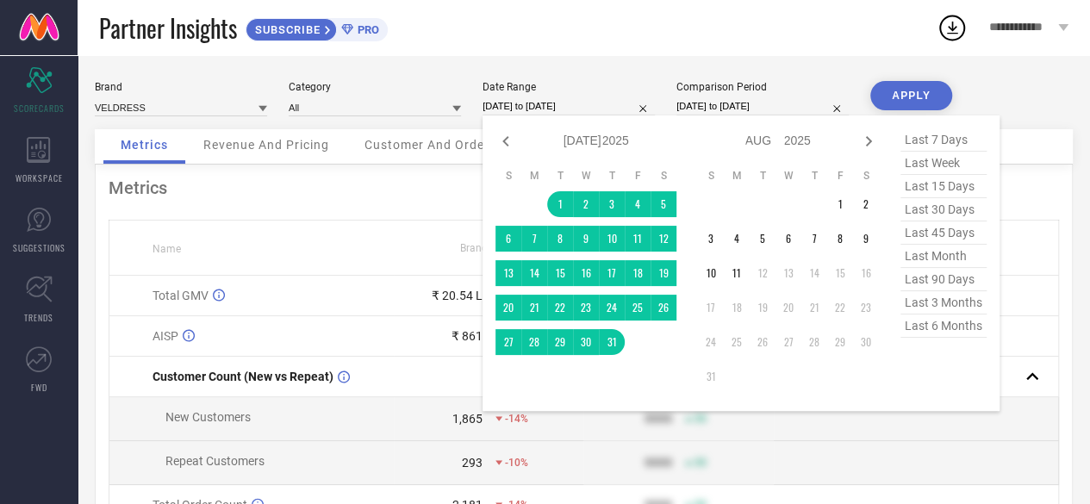  I want to click on th: Saturday, so click(866, 176).